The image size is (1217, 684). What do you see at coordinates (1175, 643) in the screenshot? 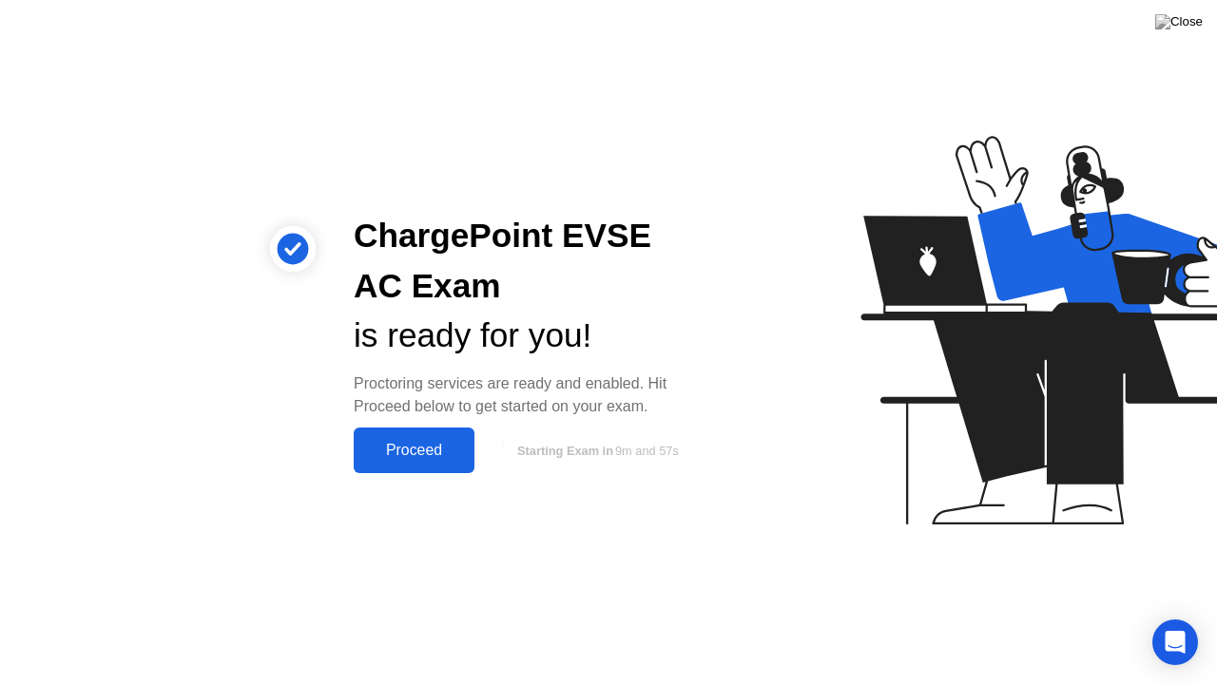
I see `div: Open Intercom Messenger` at bounding box center [1175, 643].